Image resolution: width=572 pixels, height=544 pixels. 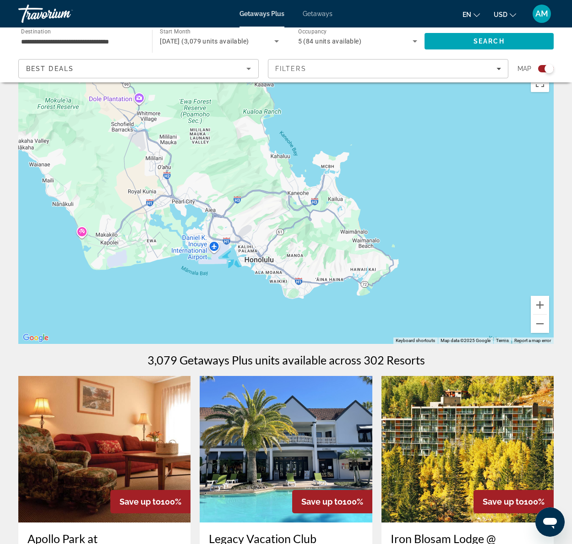 What do you see at coordinates (286, 360) in the screenshot?
I see `h1: 3,079 Getaways Plus units available across 302 Resorts` at bounding box center [286, 360].